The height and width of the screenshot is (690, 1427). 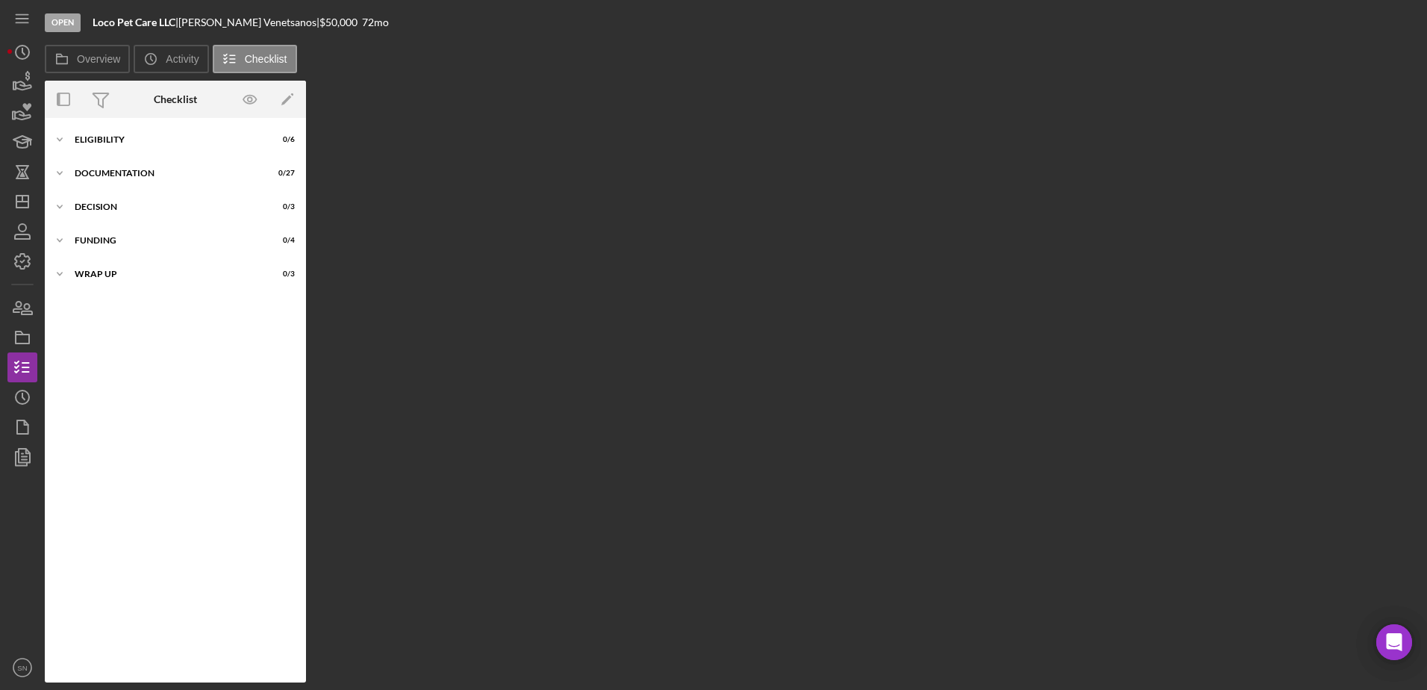 I want to click on button: Checklist, so click(x=255, y=59).